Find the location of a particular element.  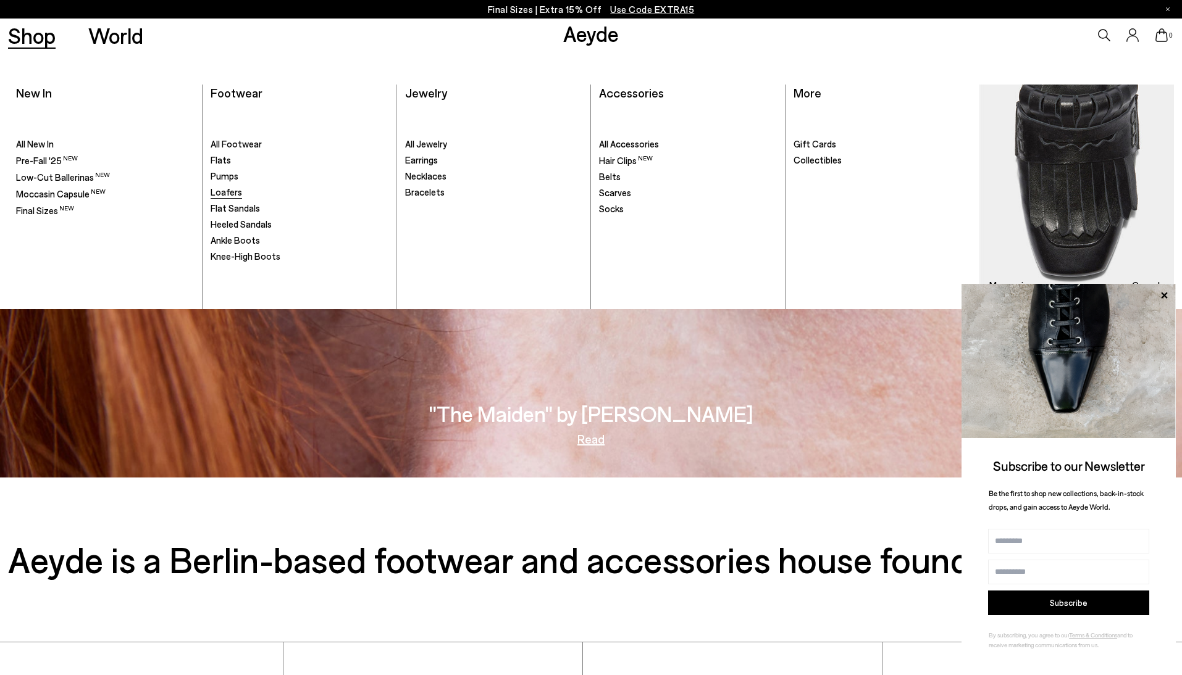

span: Footwear is located at coordinates (236, 93).